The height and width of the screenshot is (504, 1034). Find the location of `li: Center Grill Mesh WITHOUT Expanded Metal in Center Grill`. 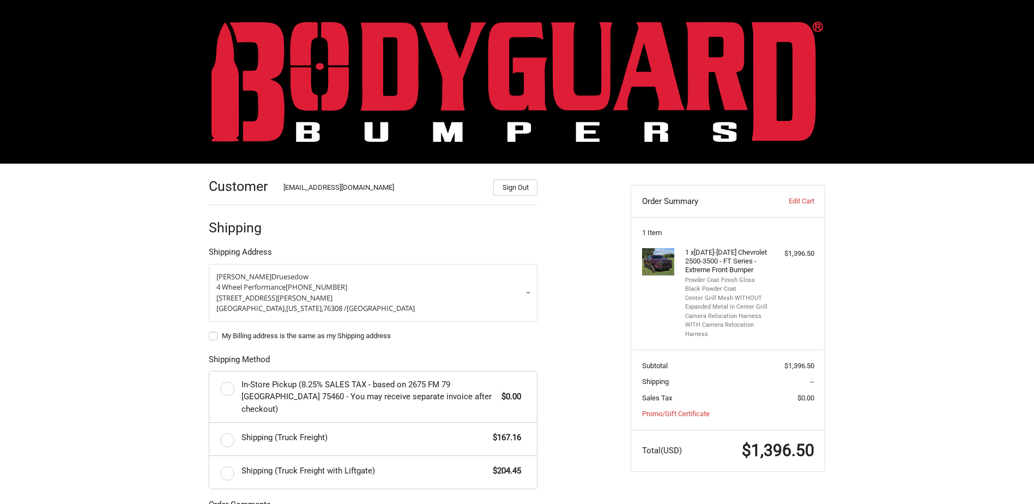

li: Center Grill Mesh WITHOUT Expanded Metal in Center Grill is located at coordinates (726, 302).